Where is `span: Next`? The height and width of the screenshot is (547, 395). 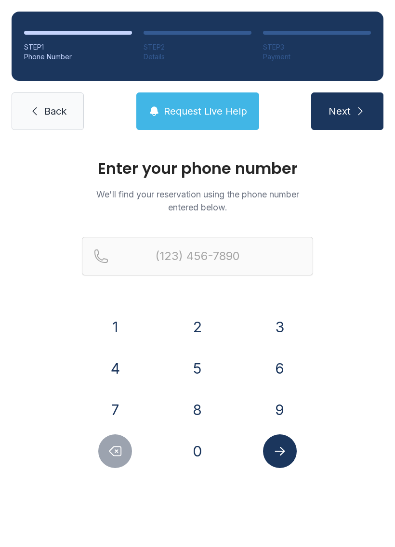 span: Next is located at coordinates (340, 111).